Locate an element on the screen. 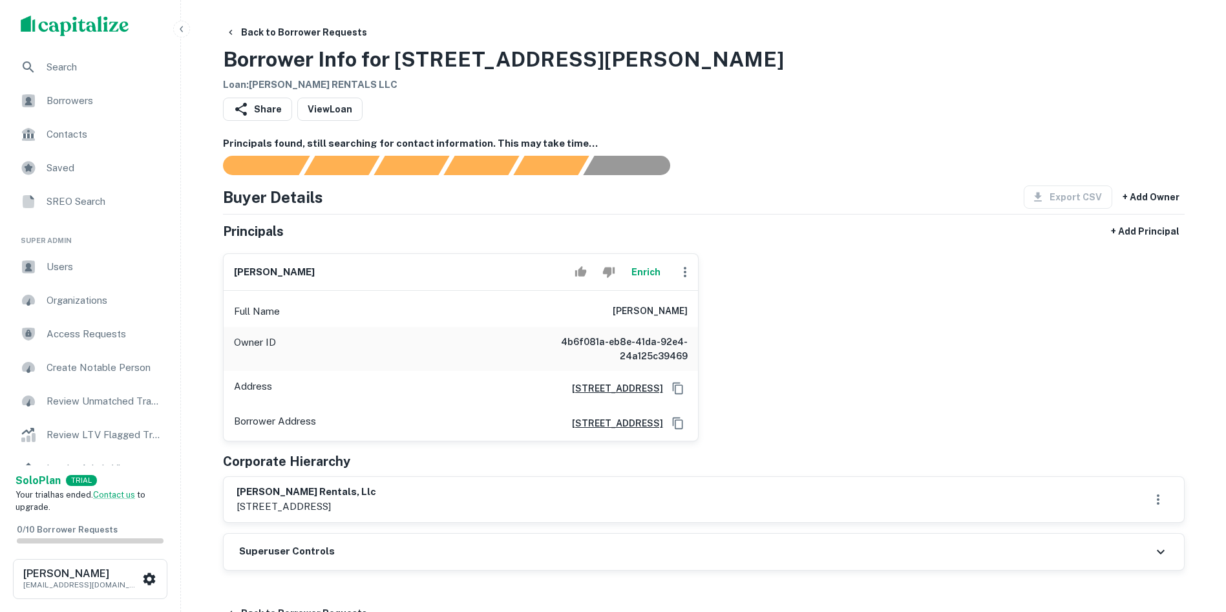 The width and height of the screenshot is (1226, 612). div: AI fulfillment process complete. is located at coordinates (635, 166).